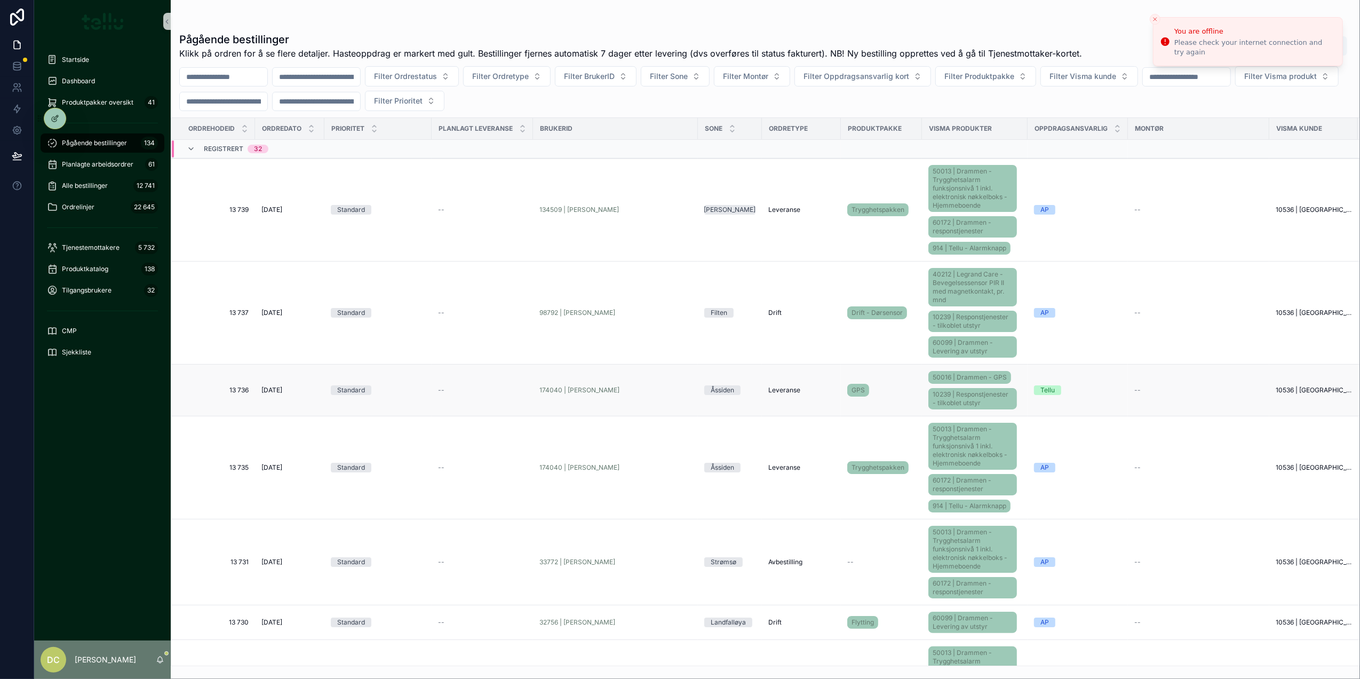  Describe the element at coordinates (858, 390) in the screenshot. I see `a: GPS` at that location.